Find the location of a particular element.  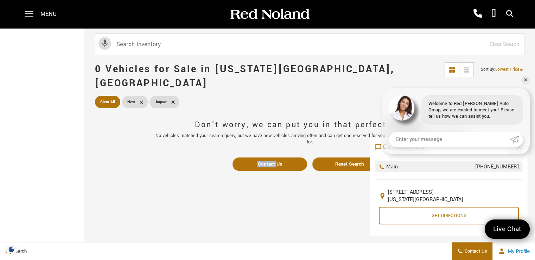

div: Reset Search is located at coordinates (350, 164).